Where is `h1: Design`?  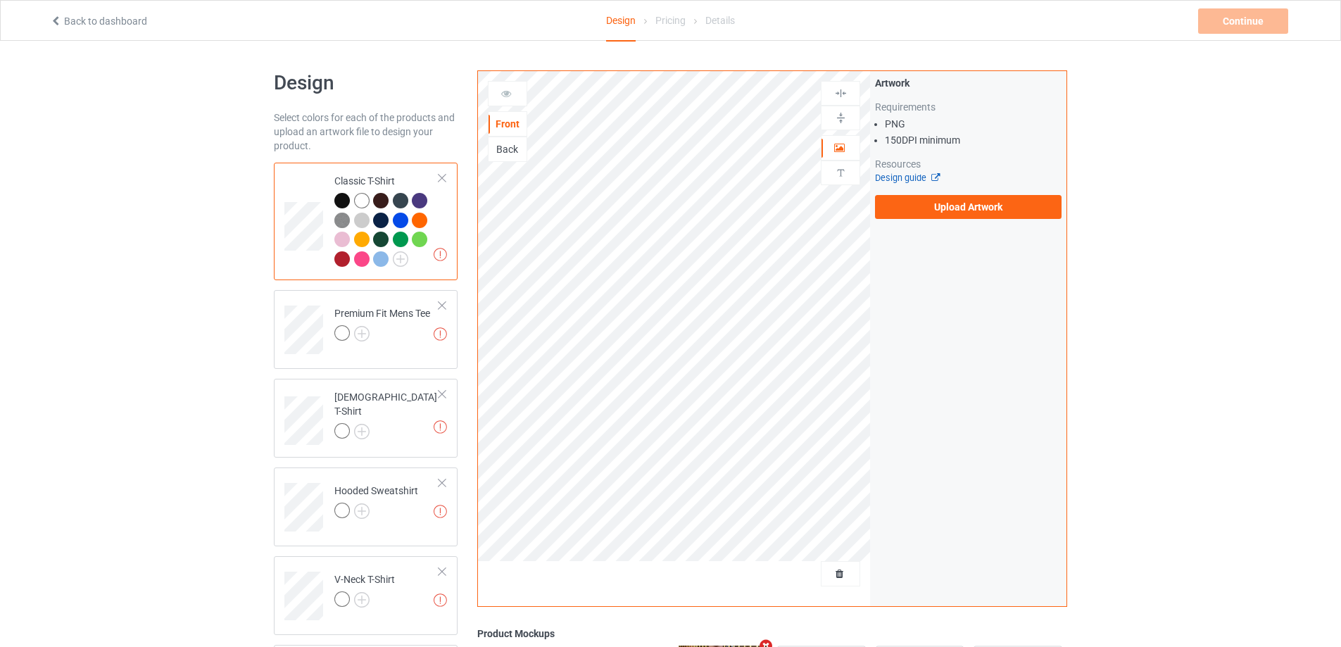
h1: Design is located at coordinates (365, 83).